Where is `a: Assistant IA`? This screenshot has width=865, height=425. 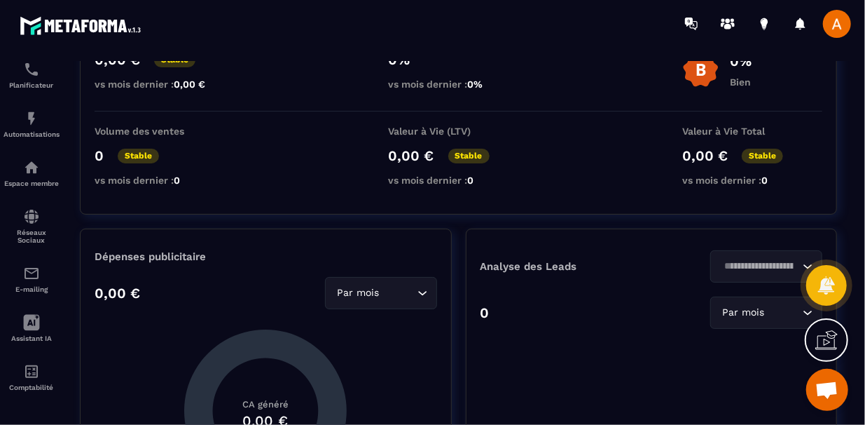
a: Assistant IA is located at coordinates (32, 328).